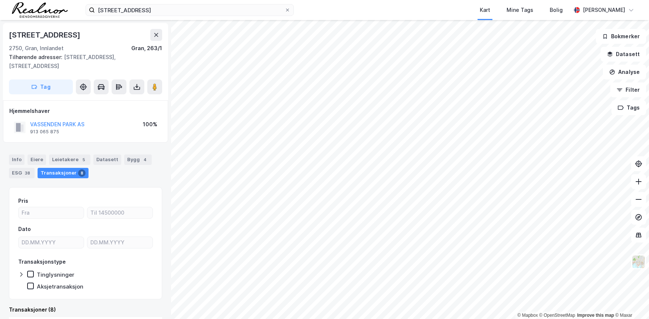  I want to click on div: ESG, so click(22, 173).